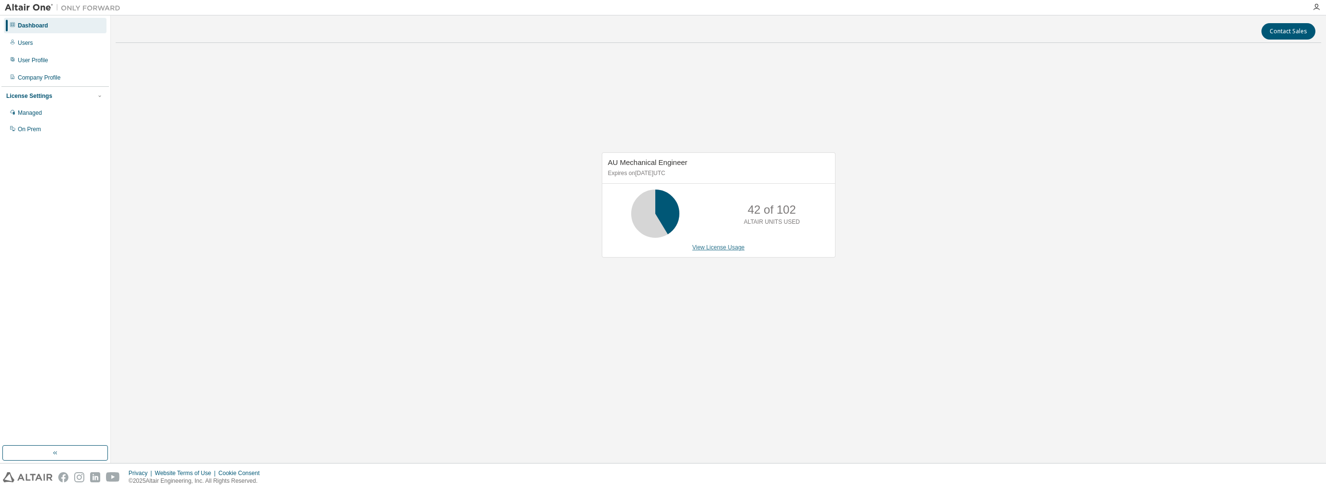  What do you see at coordinates (27, 477) in the screenshot?
I see `img: altair_logo.svg` at bounding box center [27, 477].